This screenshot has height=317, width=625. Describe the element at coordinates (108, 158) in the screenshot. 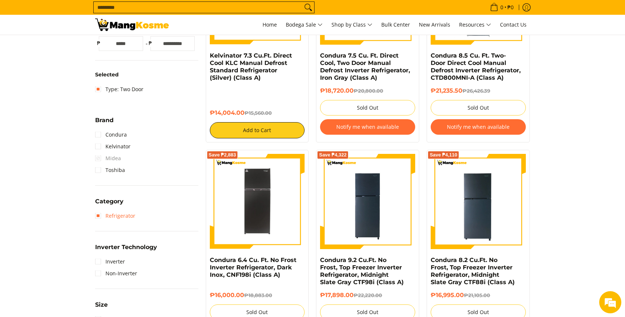

I see `span: Midea` at that location.